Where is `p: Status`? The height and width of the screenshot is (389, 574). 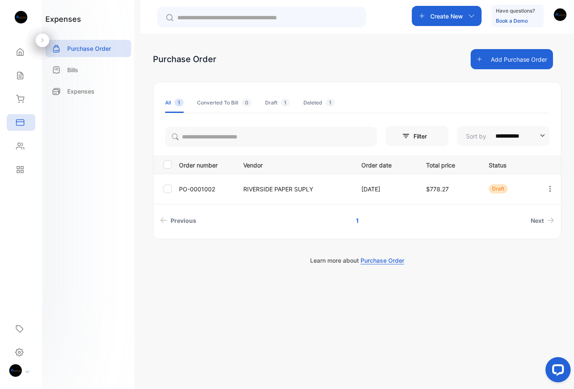
p: Status is located at coordinates (508, 164).